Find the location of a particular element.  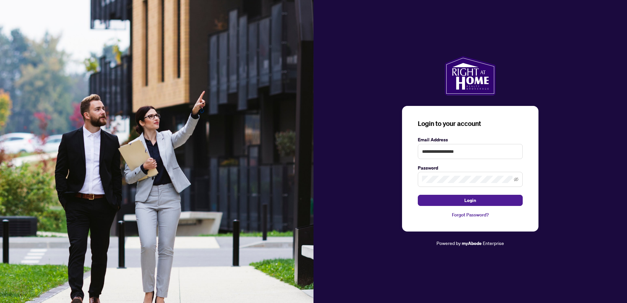

img: ma-logo is located at coordinates (470, 76).